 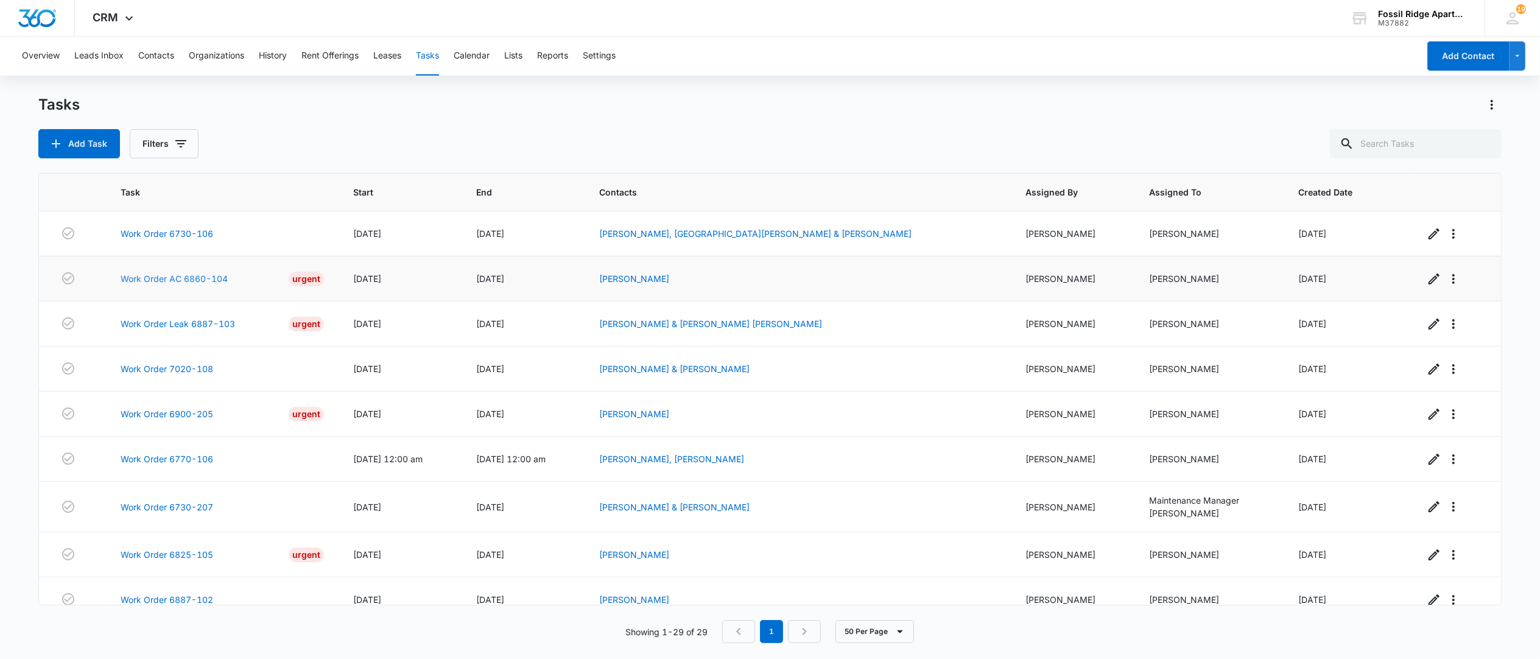 What do you see at coordinates (167, 554) in the screenshot?
I see `a: Work Order 6825-105` at bounding box center [167, 554].